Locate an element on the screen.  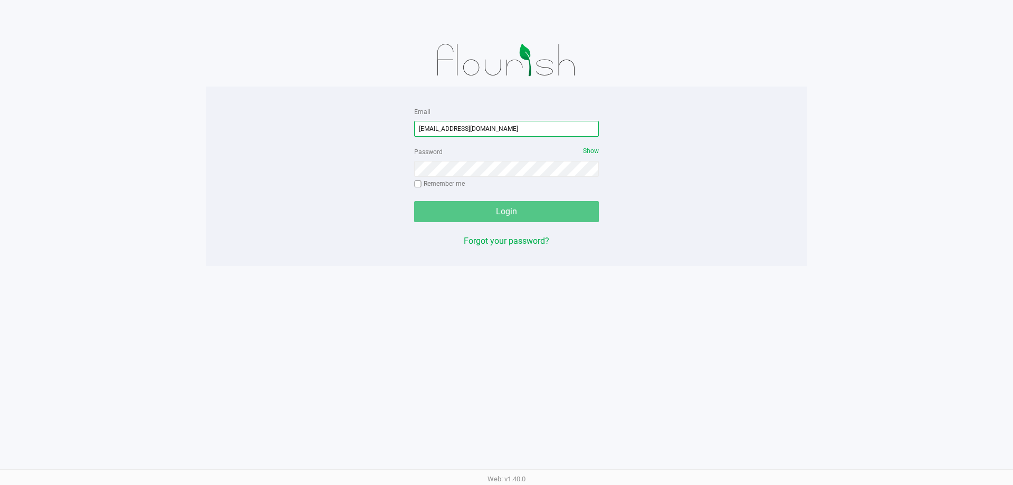
label: Password is located at coordinates (428, 152).